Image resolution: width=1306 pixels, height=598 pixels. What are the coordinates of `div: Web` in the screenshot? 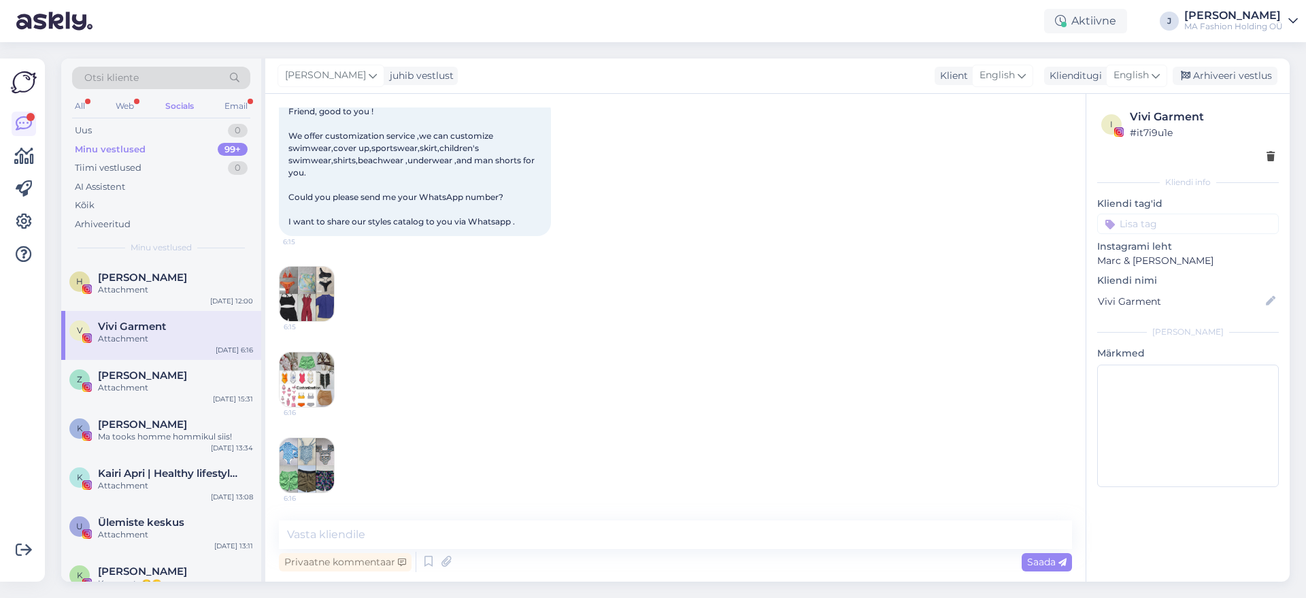 It's located at (125, 106).